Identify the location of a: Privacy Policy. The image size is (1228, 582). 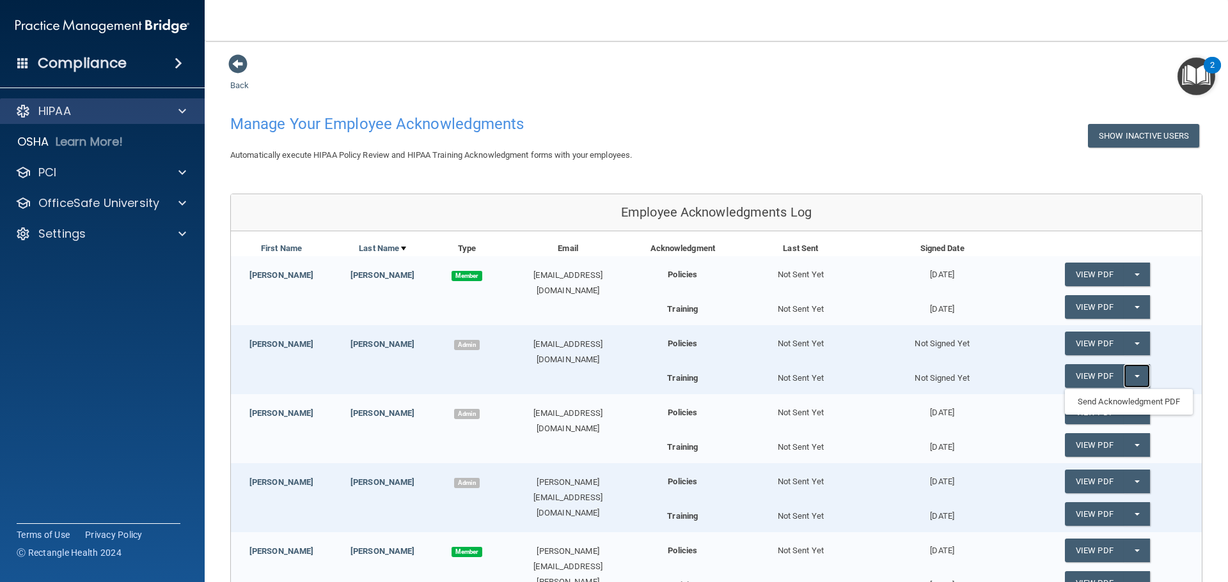
(114, 535).